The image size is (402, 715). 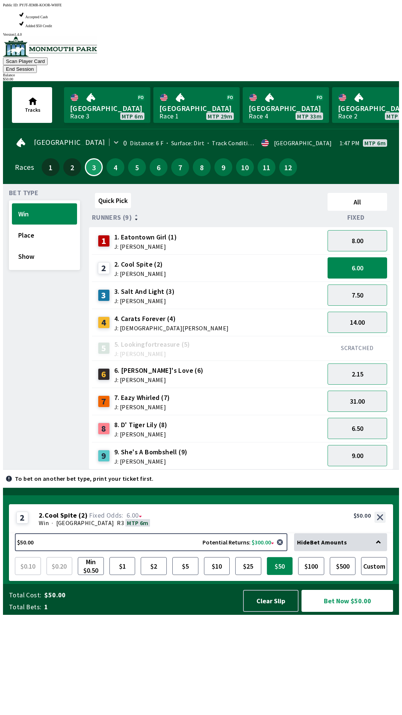 I want to click on div: 2, so click(x=22, y=518).